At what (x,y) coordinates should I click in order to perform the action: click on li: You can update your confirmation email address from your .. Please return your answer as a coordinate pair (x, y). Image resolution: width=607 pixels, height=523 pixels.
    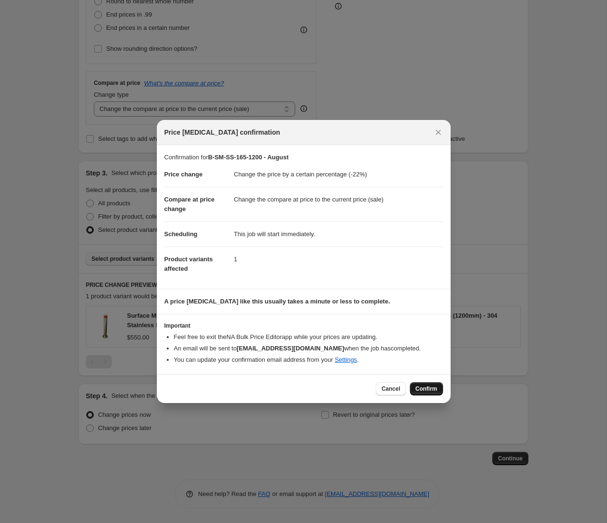
    Looking at the image, I should click on (309, 360).